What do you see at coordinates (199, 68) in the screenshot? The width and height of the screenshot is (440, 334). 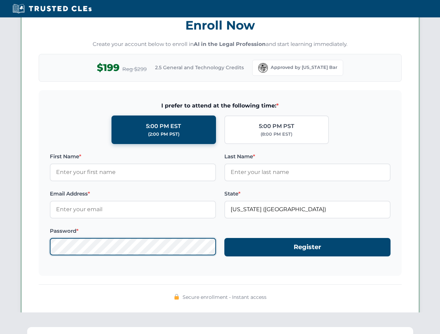 I see `span: 2.5 General and Technology Credits` at bounding box center [199, 68].